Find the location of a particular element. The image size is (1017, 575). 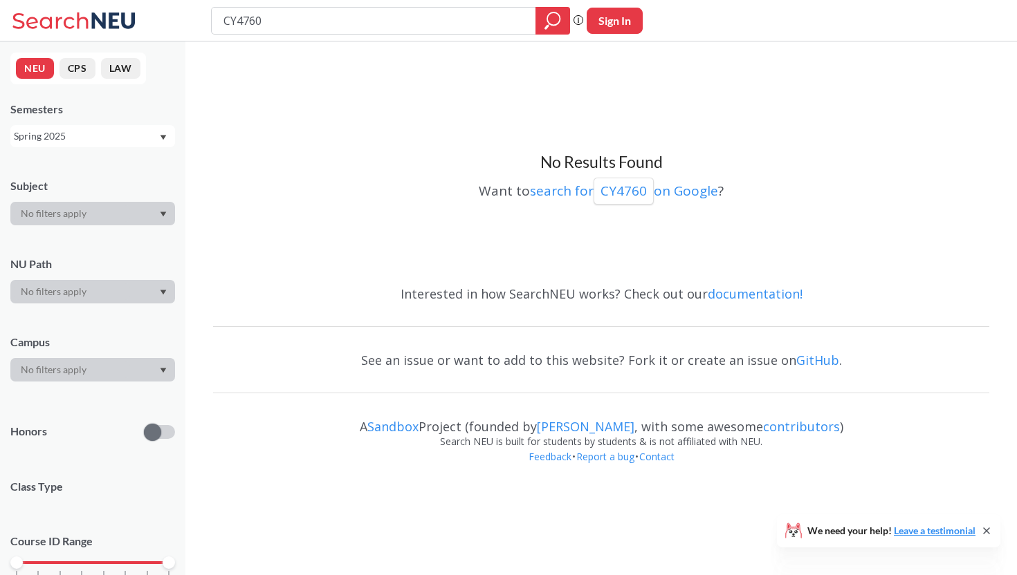

p: Course ID Range is located at coordinates (93, 541).